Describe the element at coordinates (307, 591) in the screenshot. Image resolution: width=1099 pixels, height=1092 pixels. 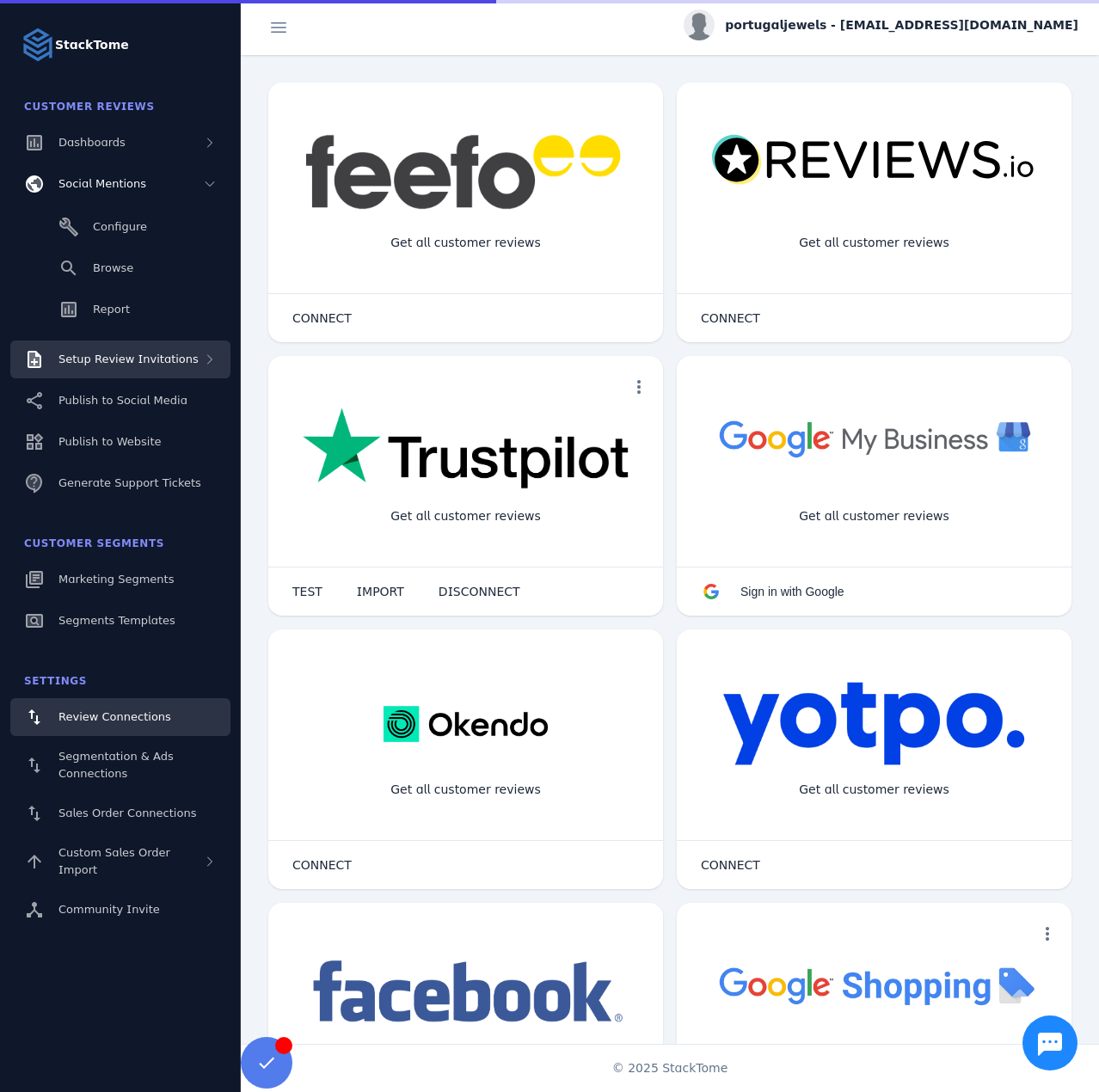
I see `span: TEST` at that location.